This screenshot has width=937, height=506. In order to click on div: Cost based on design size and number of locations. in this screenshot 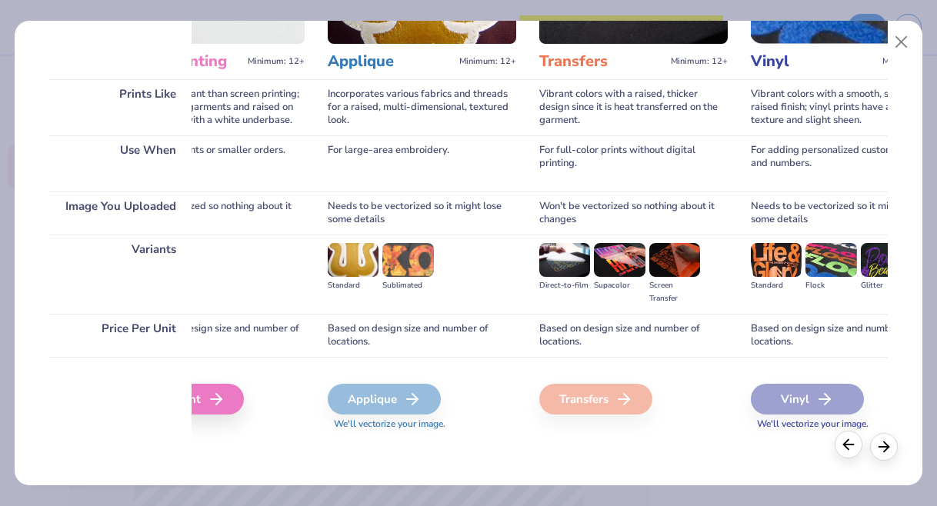, I will do `click(210, 336)`.